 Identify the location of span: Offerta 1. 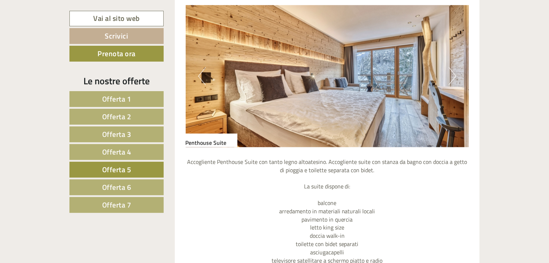
(117, 99).